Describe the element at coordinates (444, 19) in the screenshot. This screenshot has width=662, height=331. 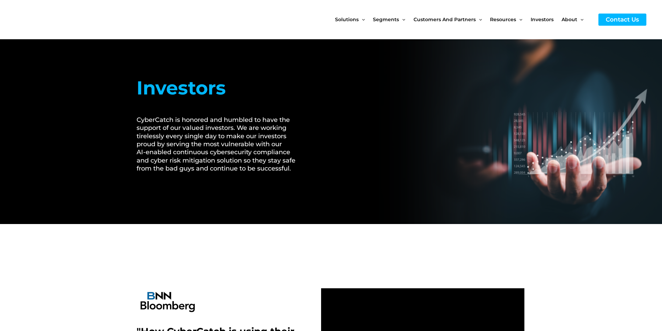
I see `span: Customers and Partners` at that location.